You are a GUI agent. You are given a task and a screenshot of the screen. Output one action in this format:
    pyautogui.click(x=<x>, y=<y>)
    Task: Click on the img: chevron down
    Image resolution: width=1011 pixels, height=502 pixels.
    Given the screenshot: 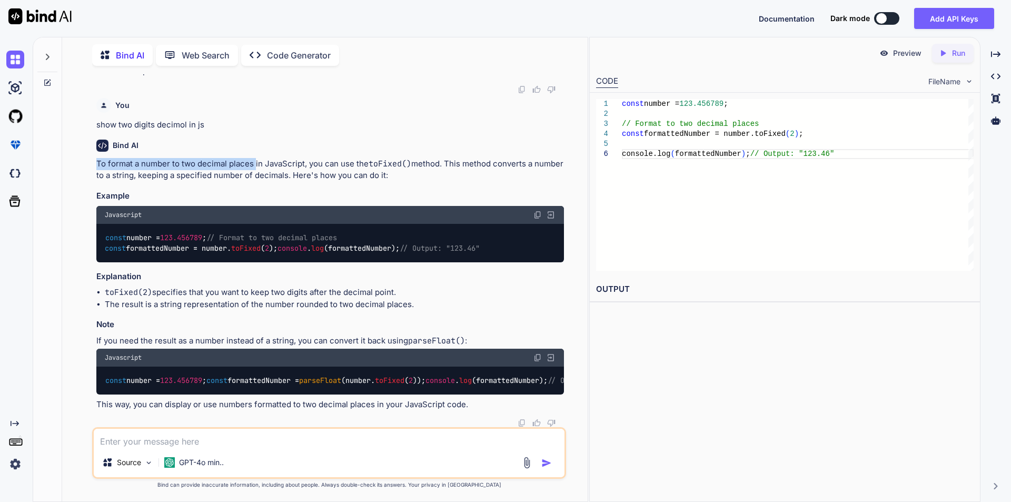 What is the action you would take?
    pyautogui.click(x=969, y=81)
    